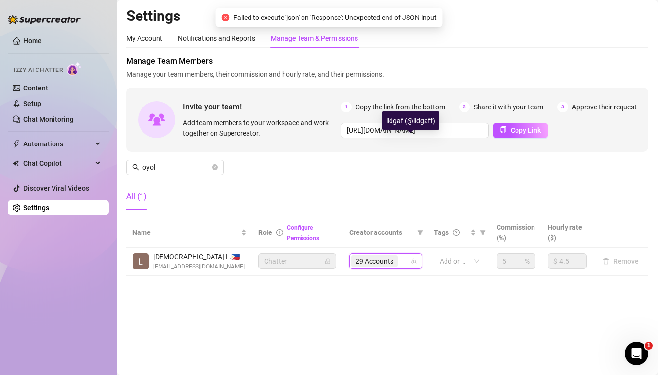 The image size is (658, 375). What do you see at coordinates (328, 261) in the screenshot?
I see `span: lock` at bounding box center [328, 261].